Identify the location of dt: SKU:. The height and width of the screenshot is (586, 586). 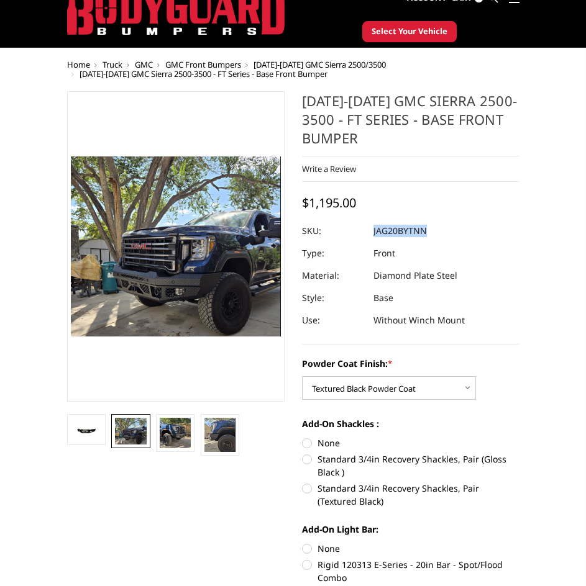
(333, 231).